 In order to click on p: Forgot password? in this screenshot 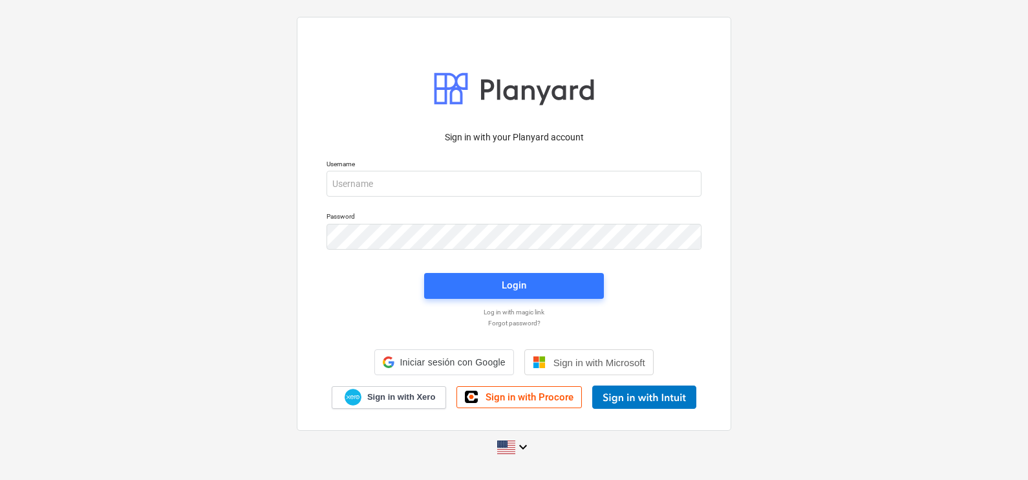, I will do `click(514, 322)`.